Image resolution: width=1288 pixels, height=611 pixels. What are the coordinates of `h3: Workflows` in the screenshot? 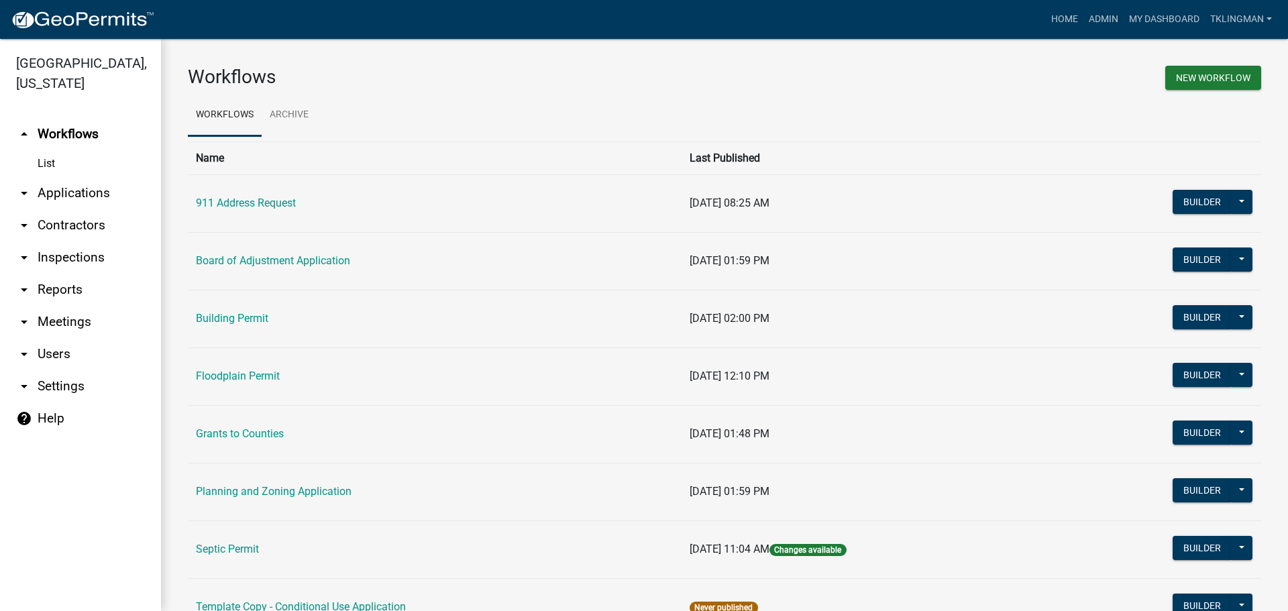 It's located at (451, 77).